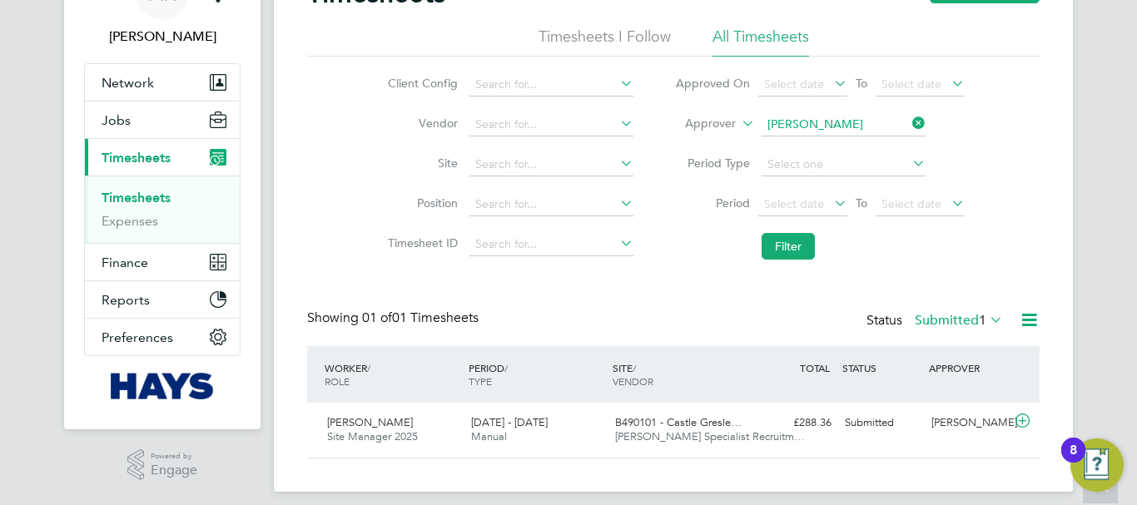 The height and width of the screenshot is (505, 1137). What do you see at coordinates (881, 368) in the screenshot?
I see `div: STATUS` at bounding box center [881, 368].